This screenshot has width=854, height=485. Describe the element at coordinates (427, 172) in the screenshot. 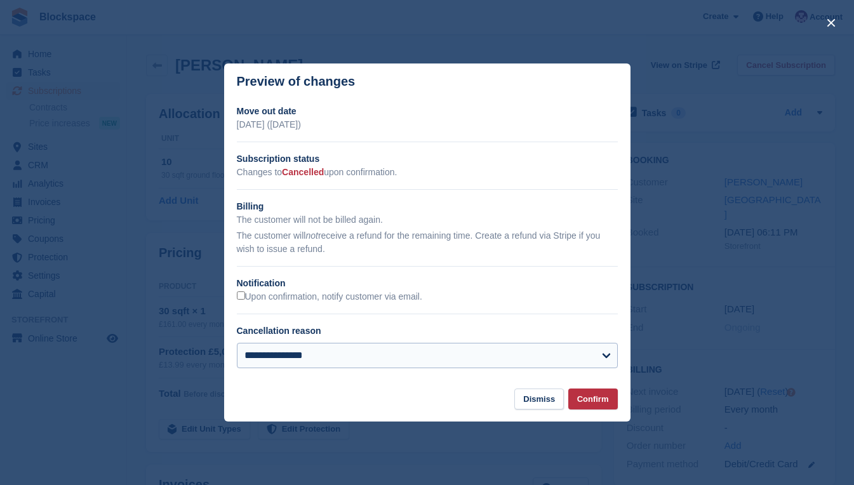

I see `p: Changes to upon confirmation.` at that location.